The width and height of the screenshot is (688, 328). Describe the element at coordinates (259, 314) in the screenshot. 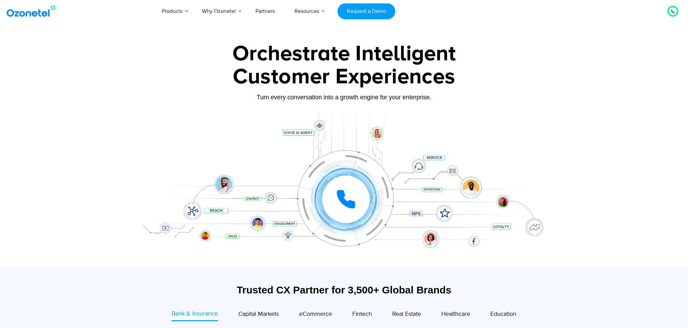

I see `span: Capital Markets` at that location.